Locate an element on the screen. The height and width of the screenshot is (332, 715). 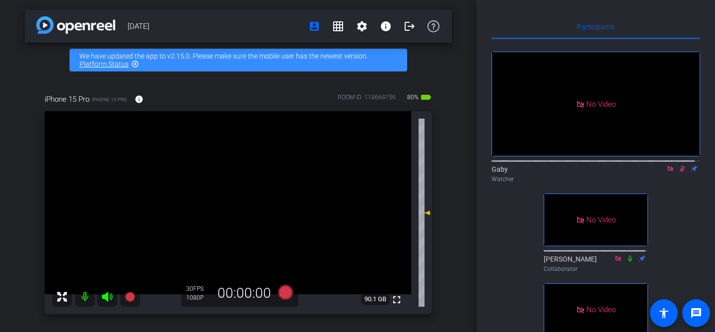
span: 80% is located at coordinates (412, 97).